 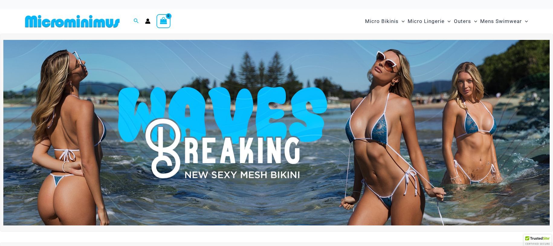 What do you see at coordinates (537, 240) in the screenshot?
I see `div: TrustedSite Certified` at bounding box center [537, 240].